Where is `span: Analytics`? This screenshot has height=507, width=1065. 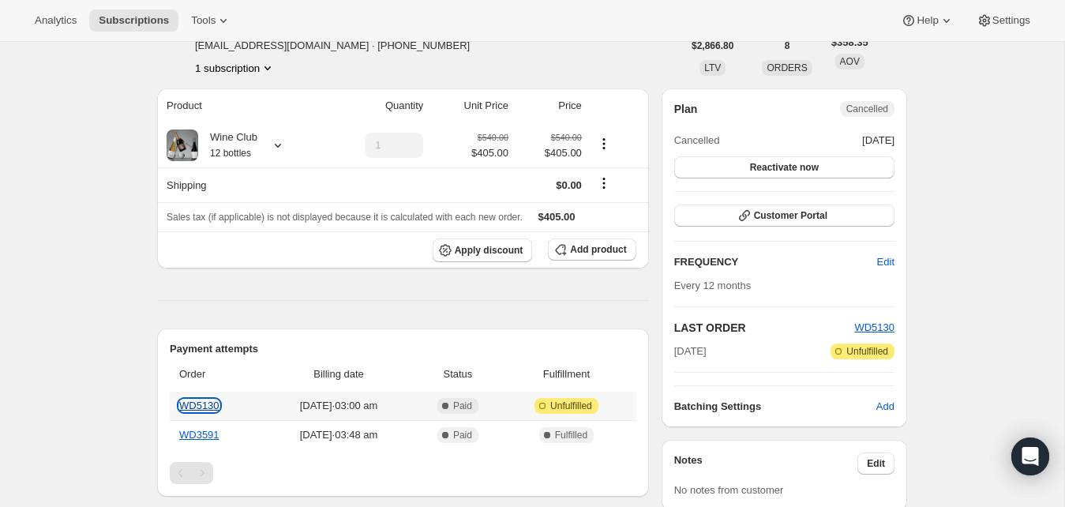
span: Analytics is located at coordinates (55, 21).